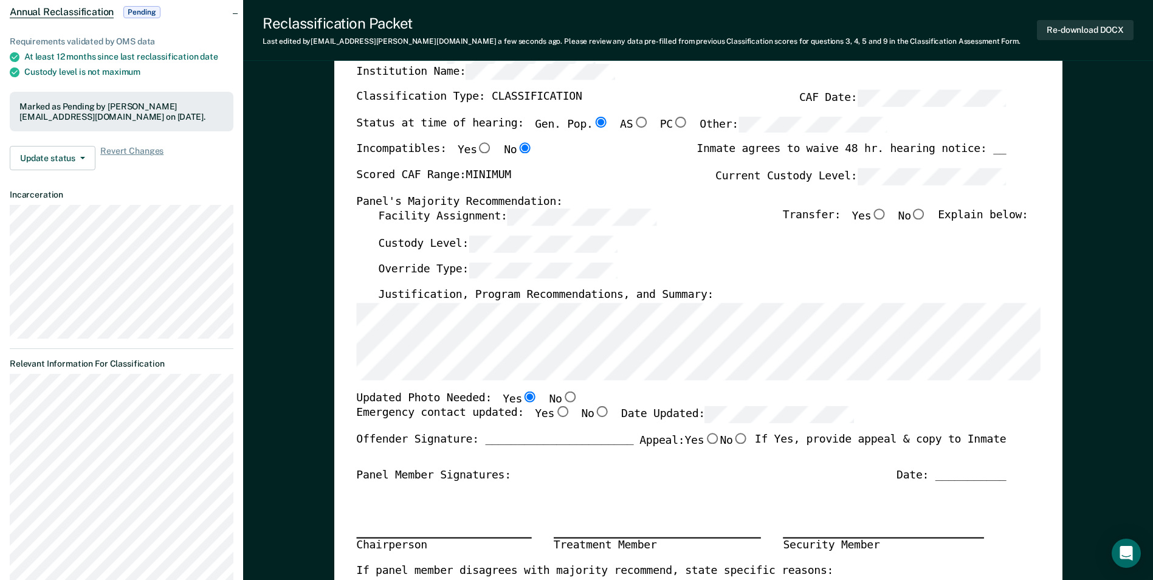  Describe the element at coordinates (444, 156) in the screenshot. I see `div: Incompatibles:` at that location.